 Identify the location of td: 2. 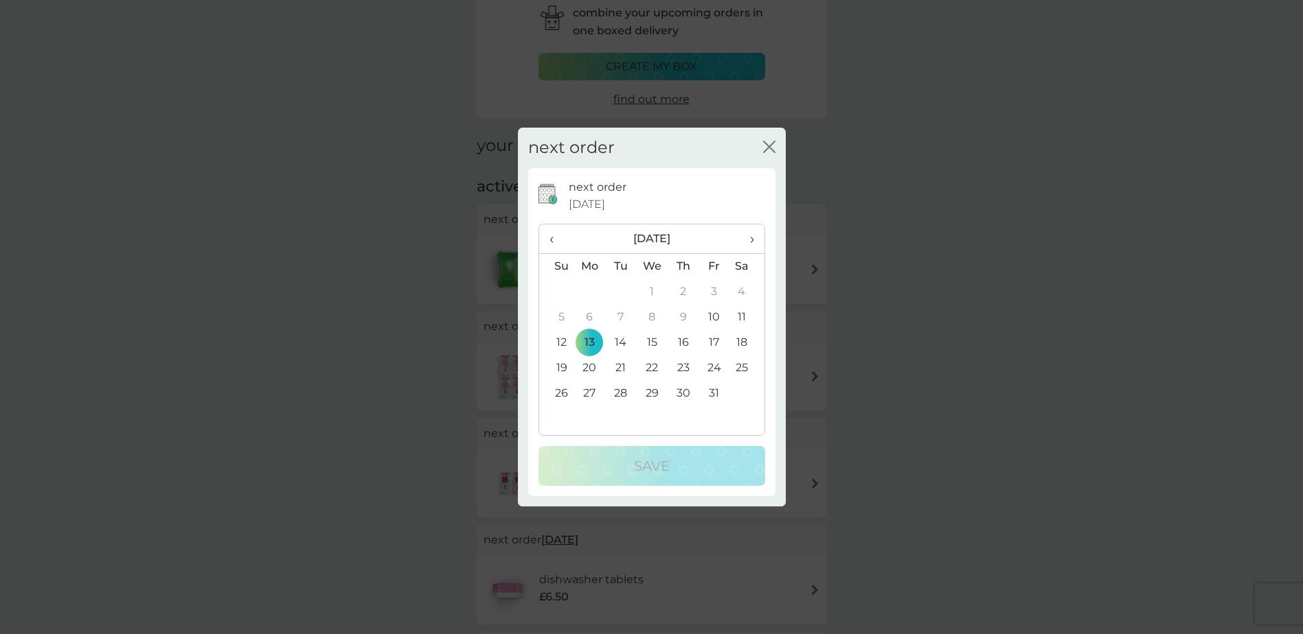
(683, 292).